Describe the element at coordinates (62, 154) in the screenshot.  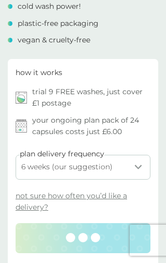
I see `label: plan delivery frequency` at that location.